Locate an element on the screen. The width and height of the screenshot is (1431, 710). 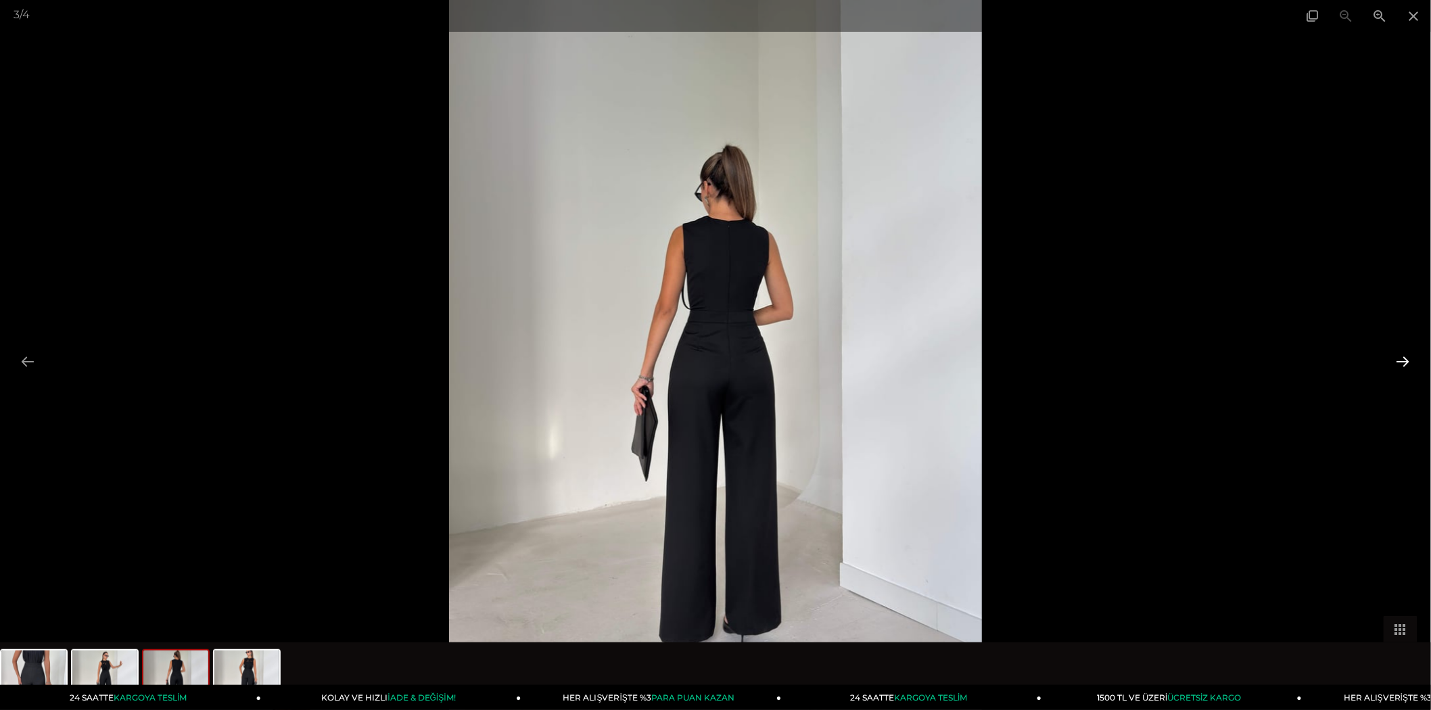
span: 4 is located at coordinates (26, 14).